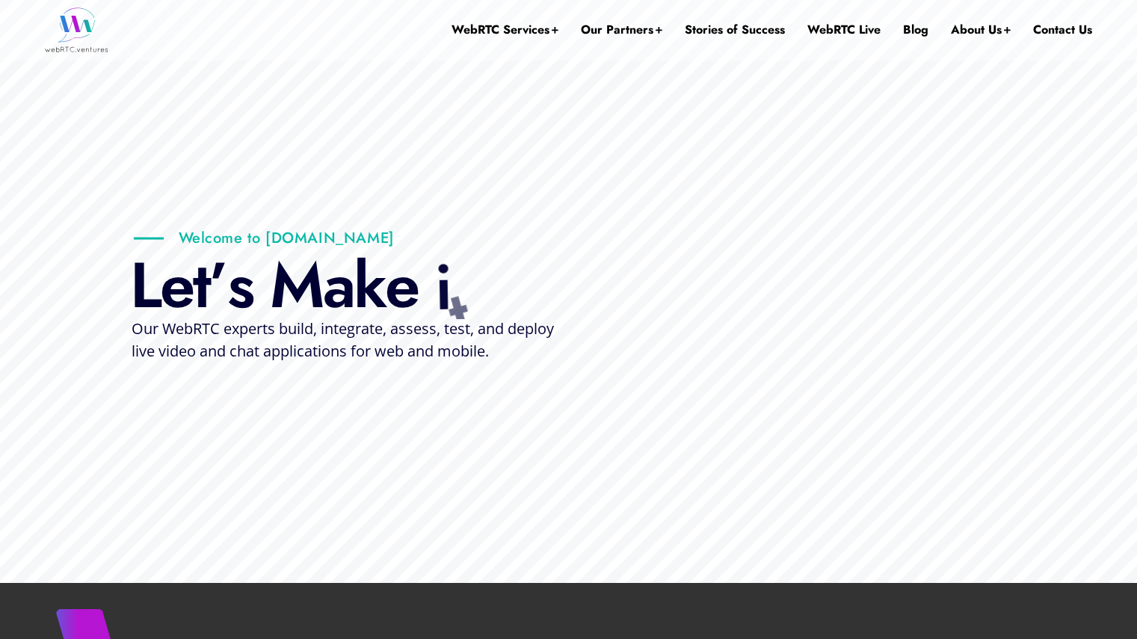 The height and width of the screenshot is (639, 1137). I want to click on div: k, so click(369, 286).